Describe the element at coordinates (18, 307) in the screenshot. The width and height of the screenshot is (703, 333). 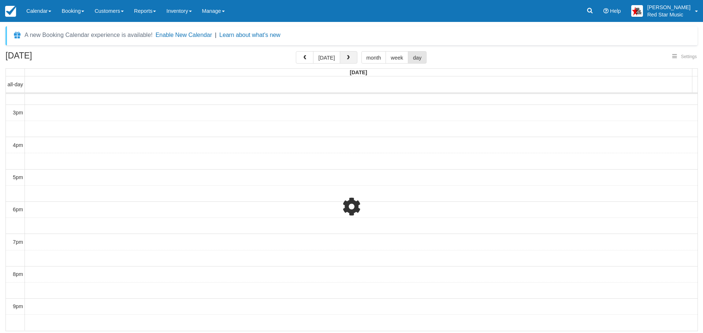
I see `span: 9pm` at that location.